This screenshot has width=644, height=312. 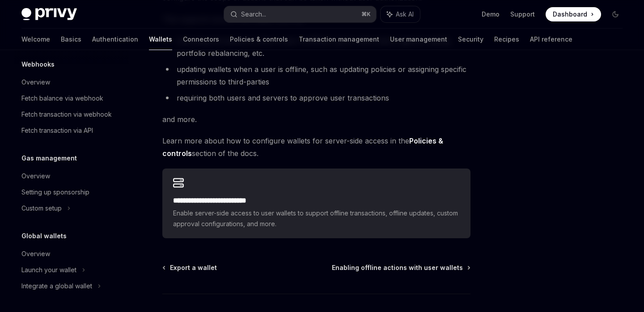 What do you see at coordinates (254, 14) in the screenshot?
I see `div: Search...` at bounding box center [254, 14].